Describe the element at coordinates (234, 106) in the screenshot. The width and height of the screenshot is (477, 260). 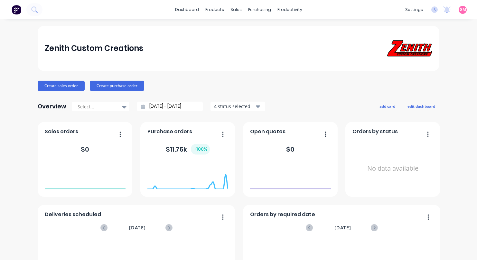
I see `div: 4 status selected` at that location.